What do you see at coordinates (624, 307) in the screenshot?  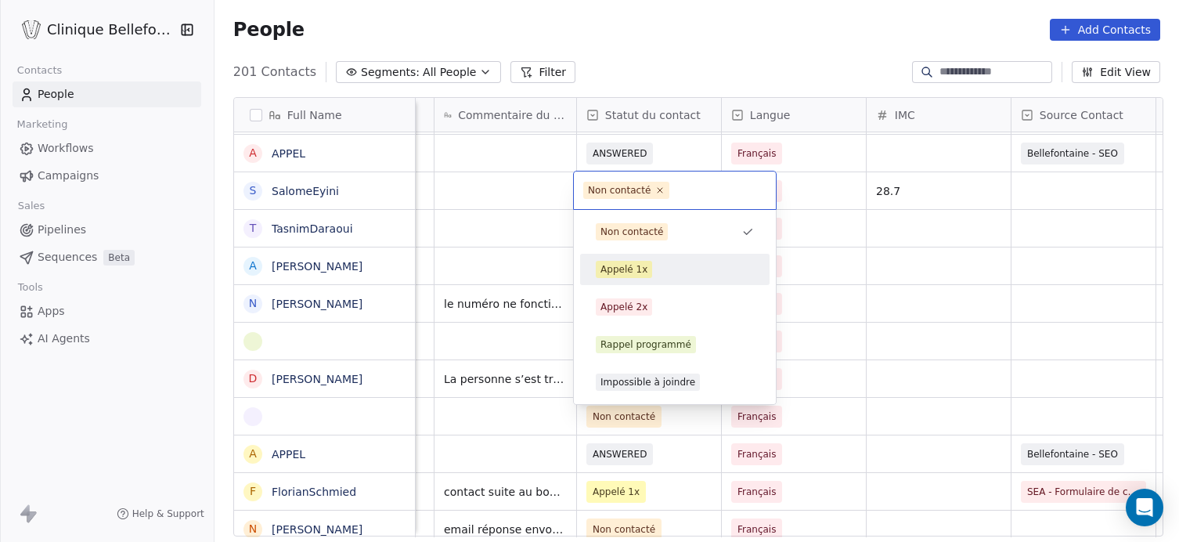 I see `div: Appelé 2x` at bounding box center [624, 307].